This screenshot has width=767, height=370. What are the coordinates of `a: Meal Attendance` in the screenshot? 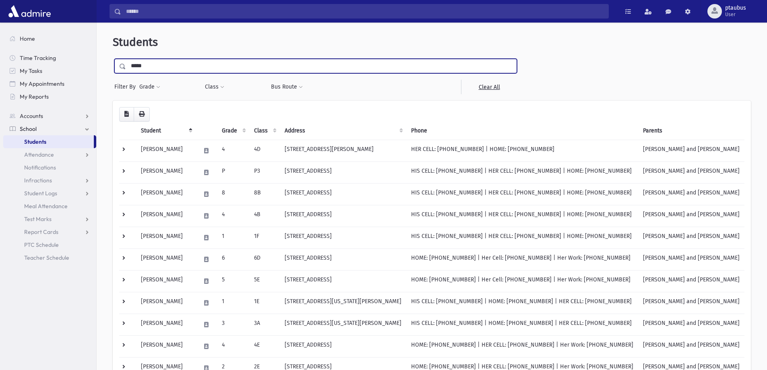 It's located at (50, 206).